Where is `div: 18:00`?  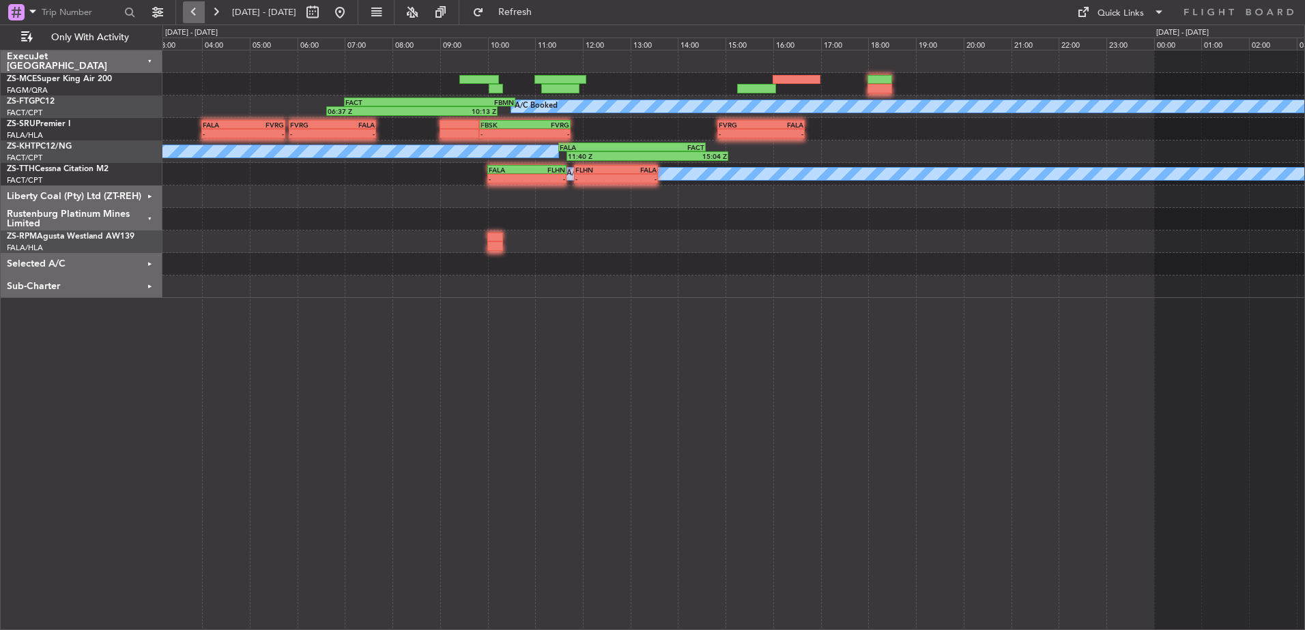 div: 18:00 is located at coordinates (892, 44).